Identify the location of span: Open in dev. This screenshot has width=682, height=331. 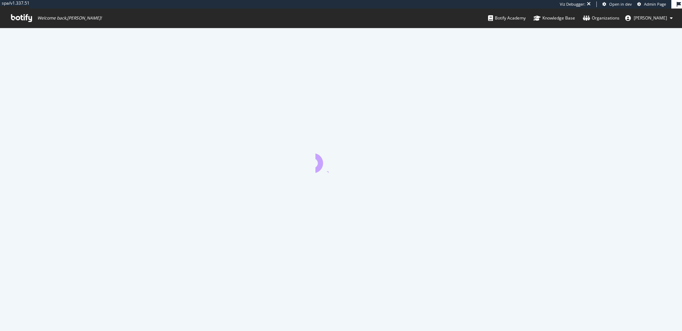
(621, 4).